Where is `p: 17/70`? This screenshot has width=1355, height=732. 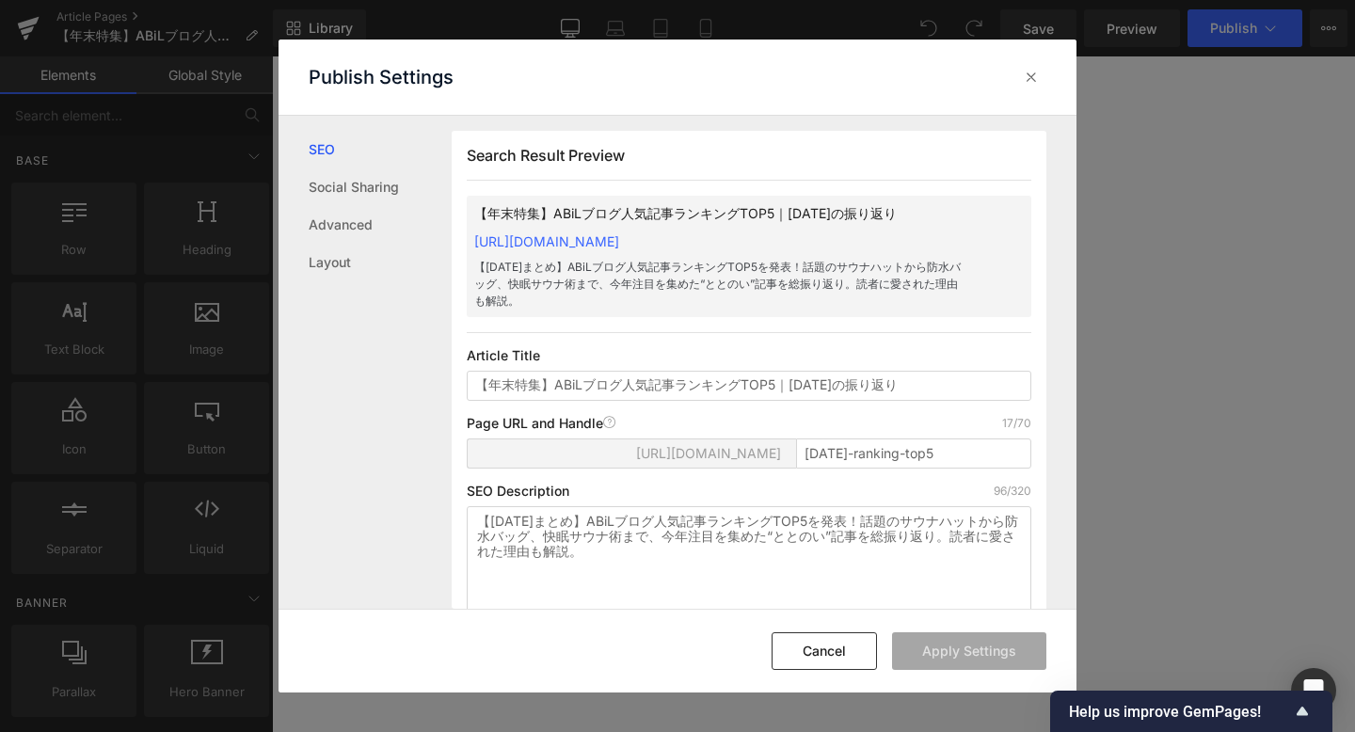
p: 17/70 is located at coordinates (1016, 423).